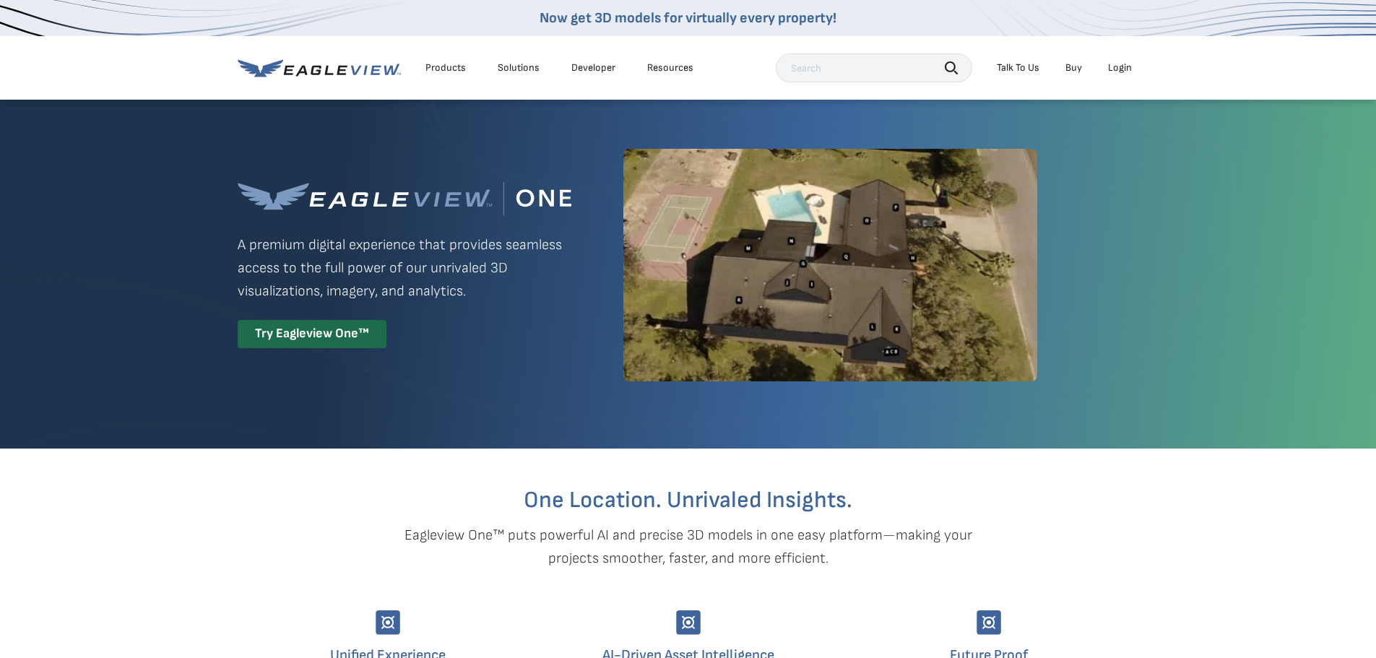 This screenshot has width=1376, height=658. What do you see at coordinates (670, 68) in the screenshot?
I see `div: Resources` at bounding box center [670, 68].